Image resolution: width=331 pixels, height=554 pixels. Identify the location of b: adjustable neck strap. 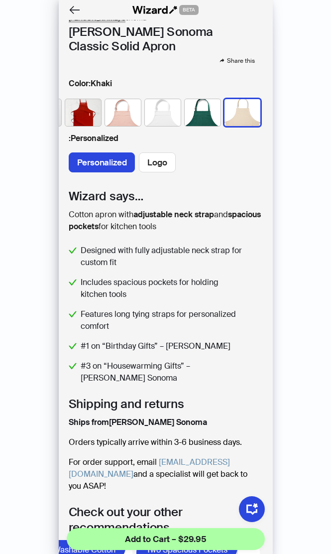
(174, 214).